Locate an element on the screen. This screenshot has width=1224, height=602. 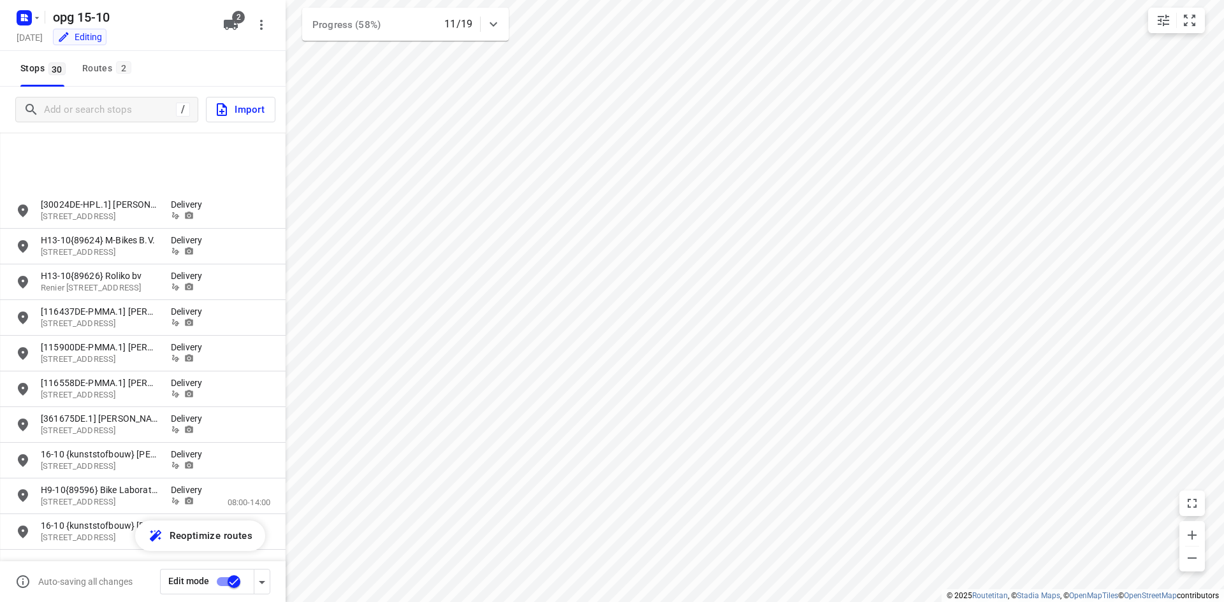
button: Reoptimize routes is located at coordinates (200, 536).